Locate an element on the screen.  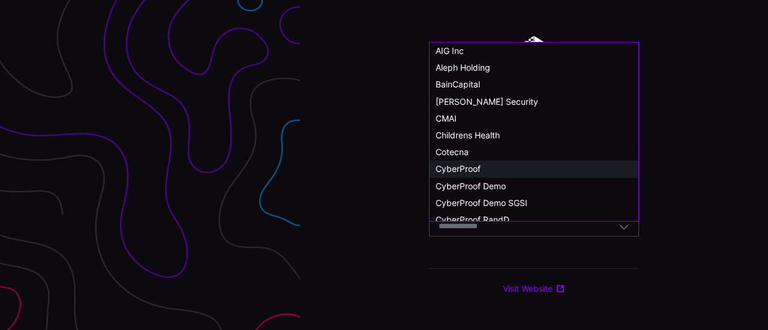
span: CyberProof Demo is located at coordinates (470, 186).